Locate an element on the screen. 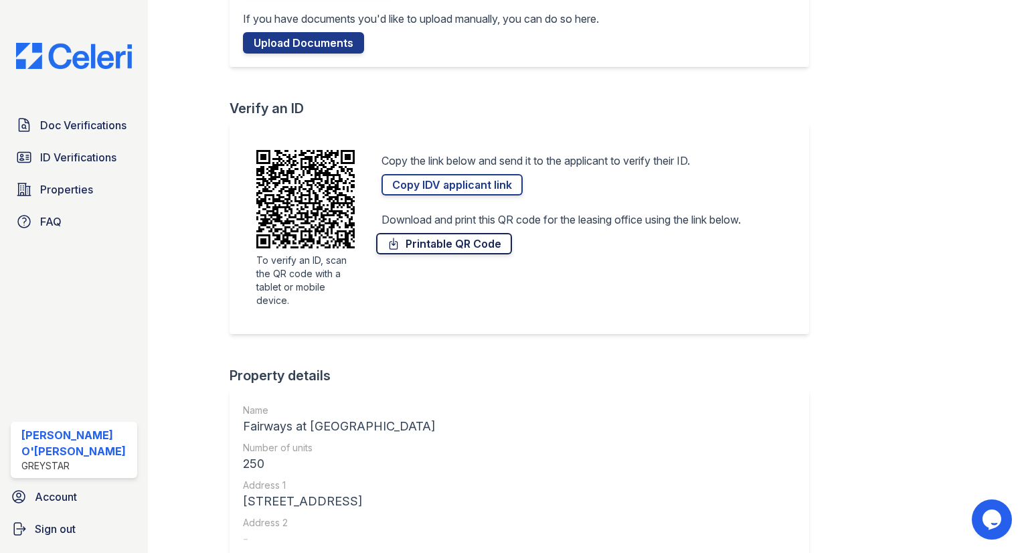  span: Properties is located at coordinates (66, 189).